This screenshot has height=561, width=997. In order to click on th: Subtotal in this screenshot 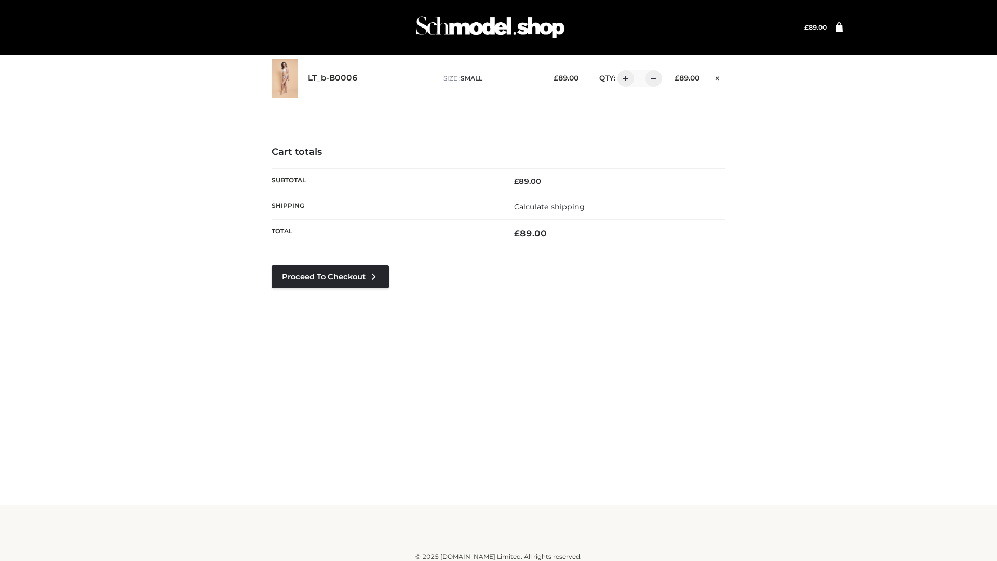, I will do `click(385, 181)`.